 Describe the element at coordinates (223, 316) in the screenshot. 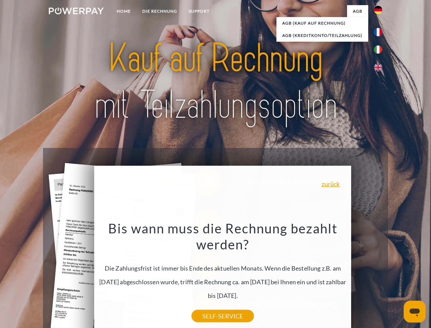

I see `a: SELF-SERVICE` at that location.